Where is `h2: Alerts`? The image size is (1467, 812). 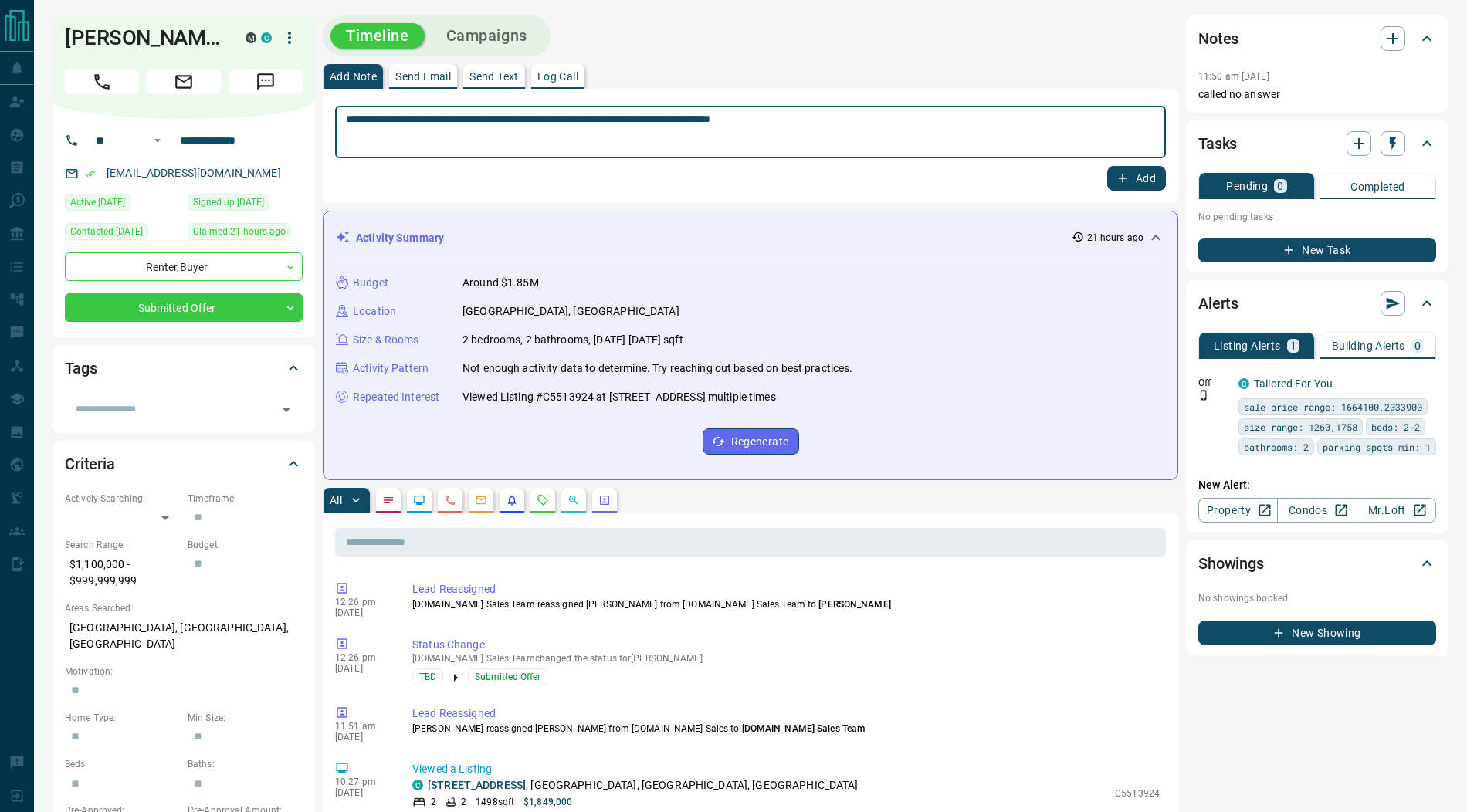 h2: Alerts is located at coordinates (1218, 304).